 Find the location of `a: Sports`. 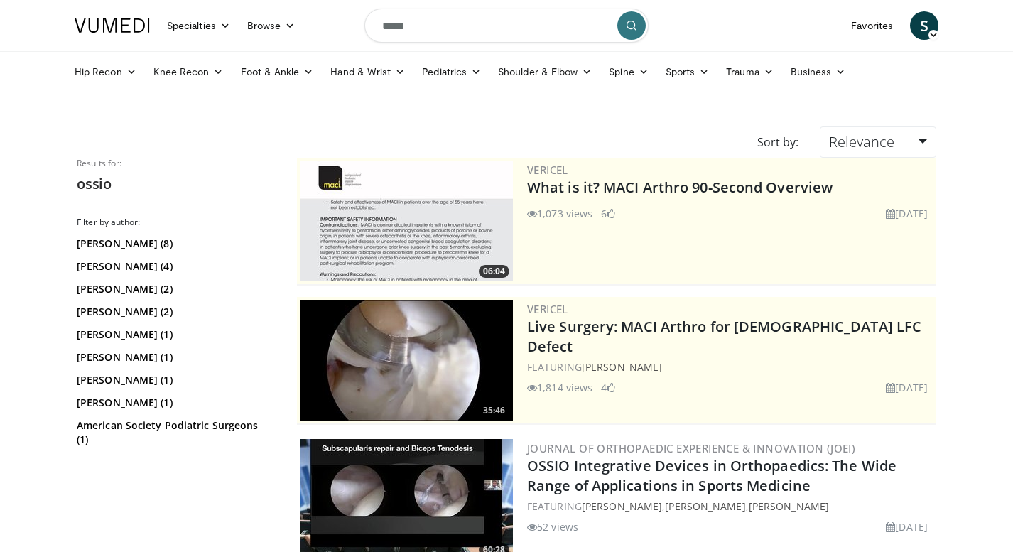

a: Sports is located at coordinates (687, 72).